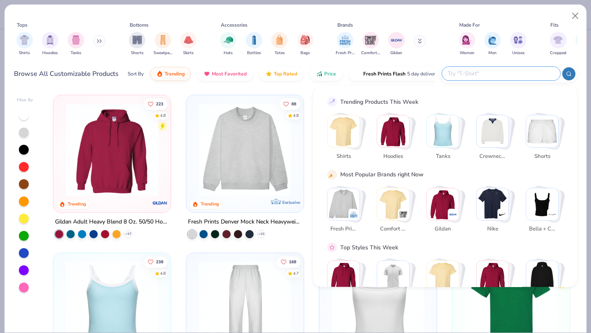 Image resolution: width=591 pixels, height=333 pixels. I want to click on span: 238, so click(160, 262).